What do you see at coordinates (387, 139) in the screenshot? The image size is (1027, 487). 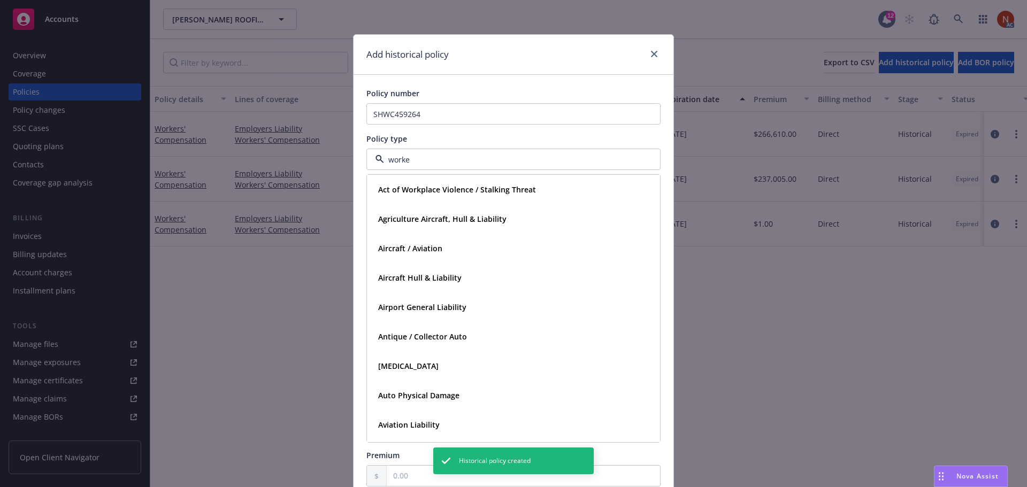 I see `span: Policy type` at bounding box center [387, 139].